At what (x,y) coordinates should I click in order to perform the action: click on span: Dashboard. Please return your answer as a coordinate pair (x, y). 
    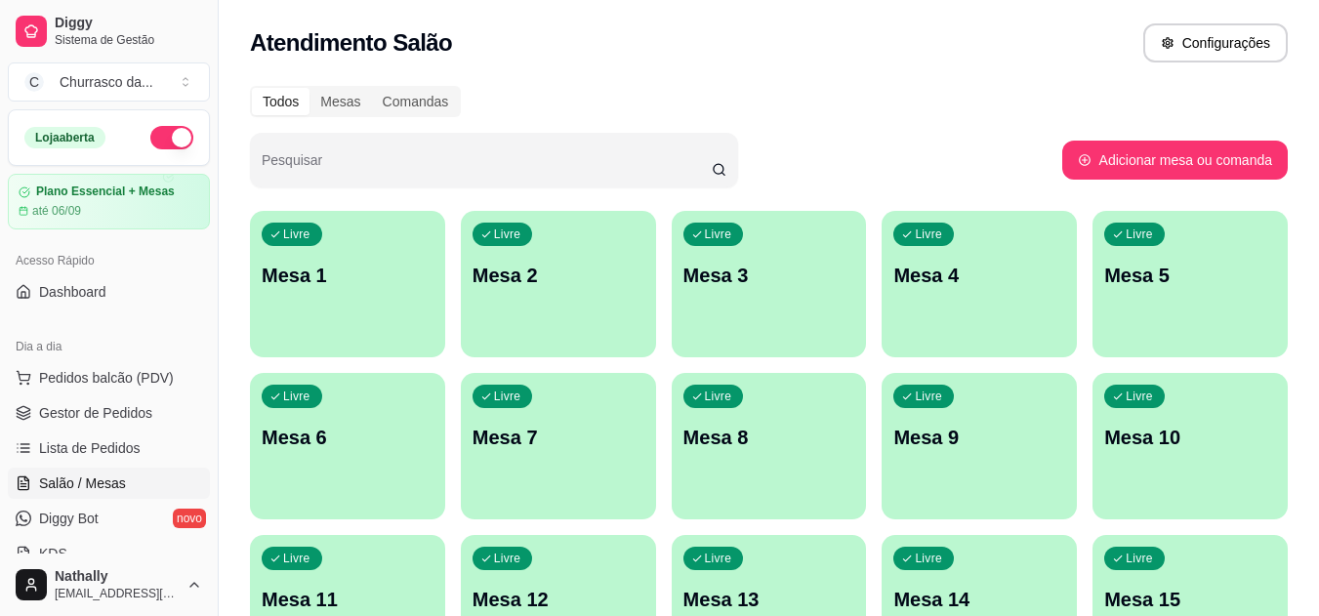
    Looking at the image, I should click on (72, 292).